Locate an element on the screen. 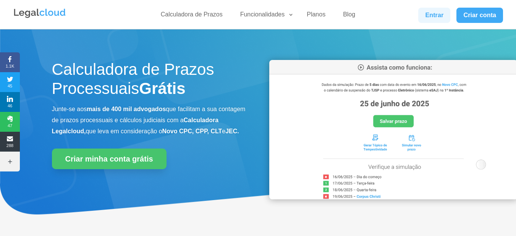 This screenshot has height=236, width=516. a: Planos is located at coordinates (316, 16).